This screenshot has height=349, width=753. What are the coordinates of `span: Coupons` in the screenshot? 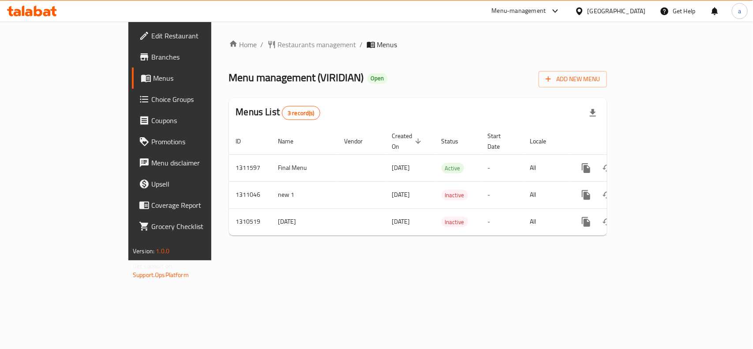 It's located at (199, 120).